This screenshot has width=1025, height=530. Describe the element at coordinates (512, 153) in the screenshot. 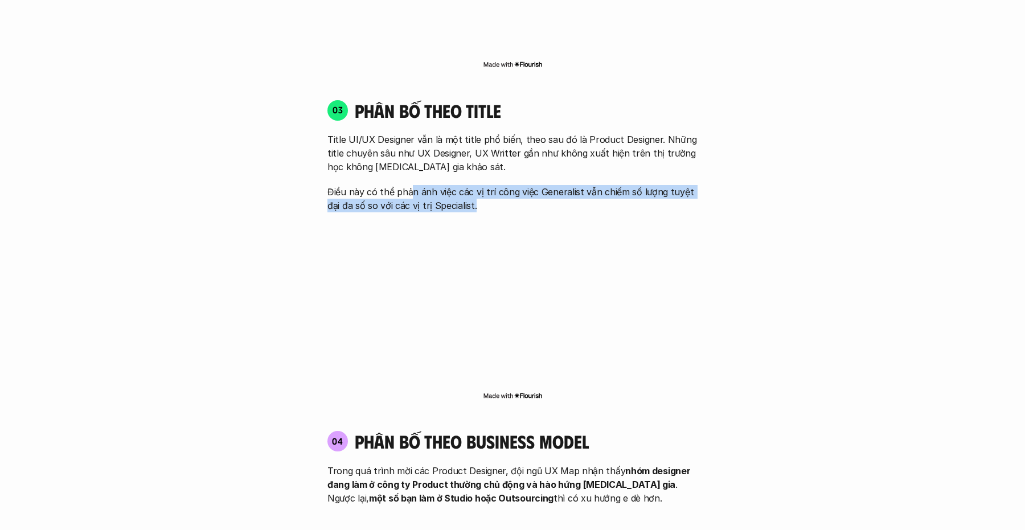

I see `p: Title UI/UX Designer vẫn là một title phổ biến, theo sau đó là Product Designer. Những title chuy...` at that location.